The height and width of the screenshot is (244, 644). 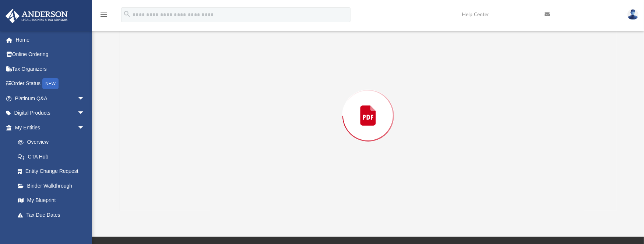 I want to click on i: menu, so click(x=104, y=15).